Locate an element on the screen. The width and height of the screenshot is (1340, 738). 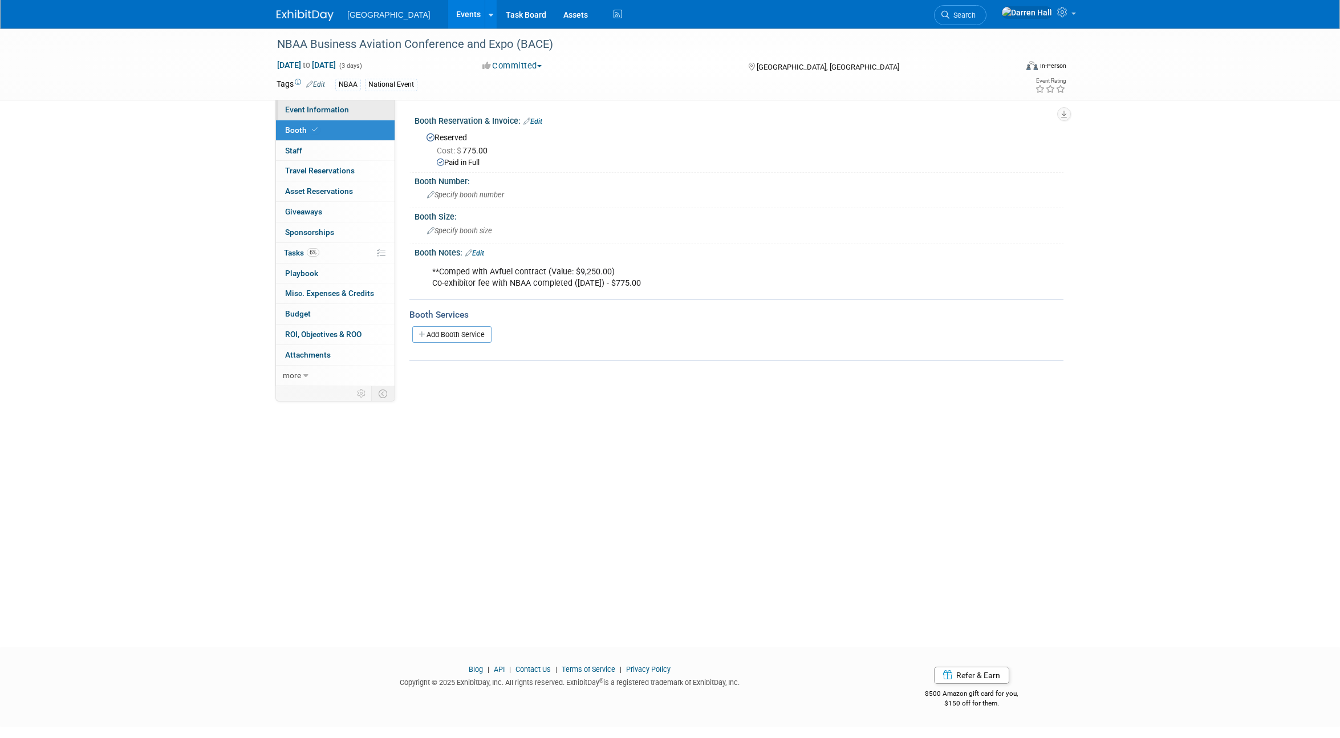
a: Contact Us is located at coordinates (533, 669).